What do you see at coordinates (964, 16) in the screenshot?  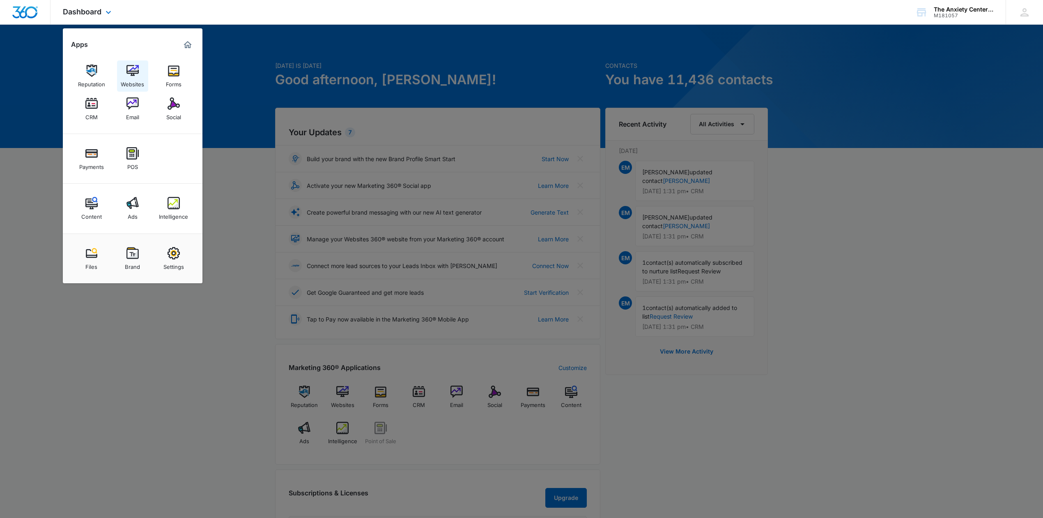 I see `div: account id` at bounding box center [964, 16].